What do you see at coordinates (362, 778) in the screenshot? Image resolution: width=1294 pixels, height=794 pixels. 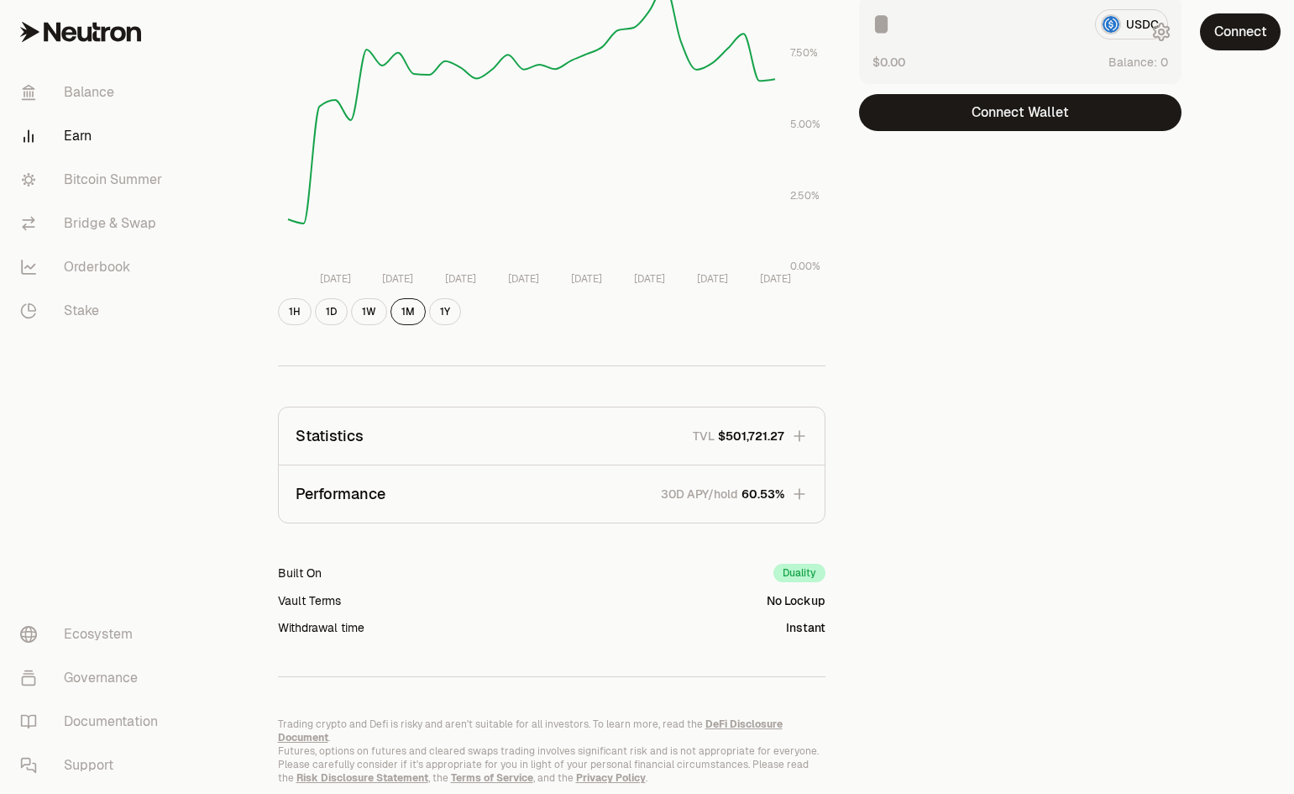 I see `a: Risk Disclosure Statement` at bounding box center [362, 778].